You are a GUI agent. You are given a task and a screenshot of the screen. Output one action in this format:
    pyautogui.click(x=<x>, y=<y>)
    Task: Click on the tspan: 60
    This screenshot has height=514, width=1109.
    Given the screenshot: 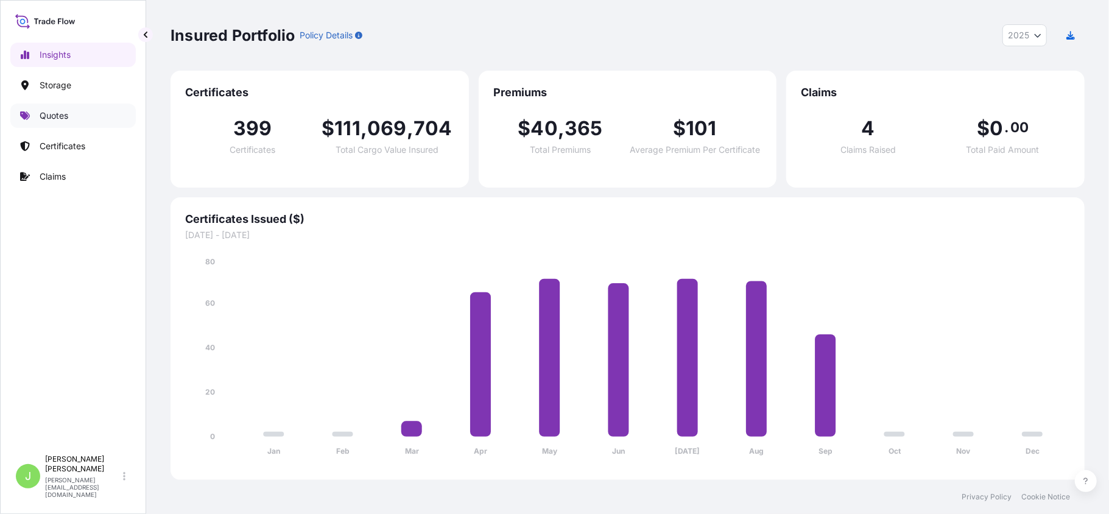 What is the action you would take?
    pyautogui.click(x=210, y=303)
    